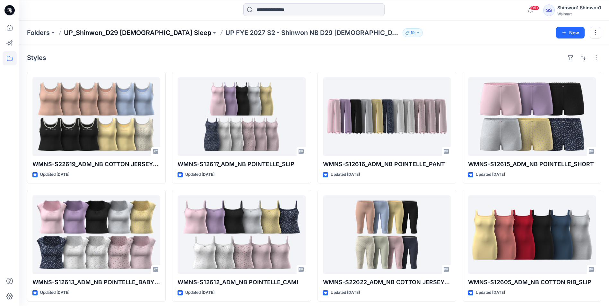  I want to click on div: Walmart, so click(579, 14).